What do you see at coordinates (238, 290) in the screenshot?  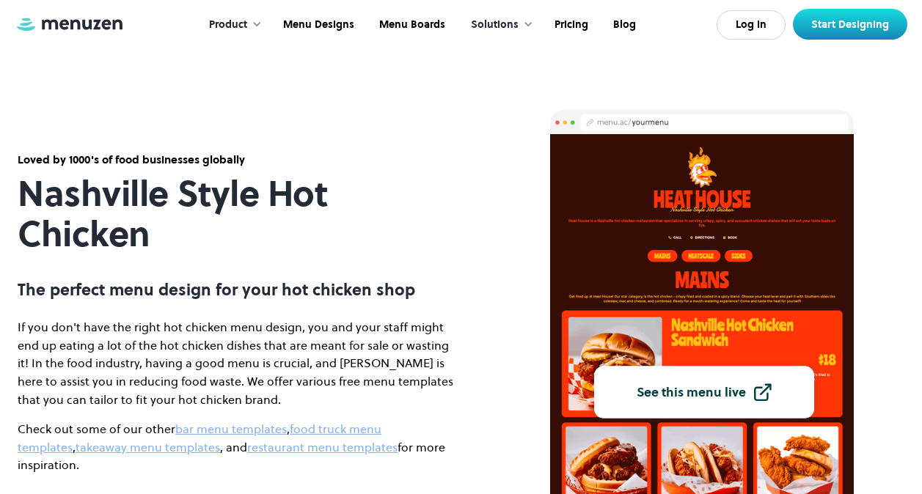 I see `p: The perfect menu design for your hot chicken shop` at bounding box center [238, 290].